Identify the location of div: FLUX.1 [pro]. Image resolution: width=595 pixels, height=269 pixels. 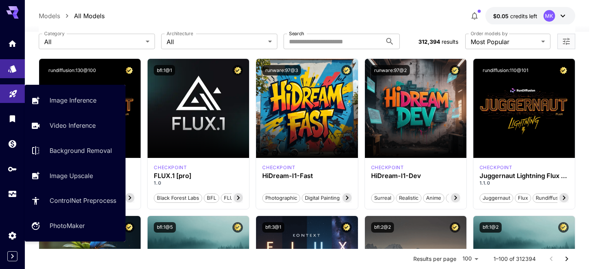
(198, 176).